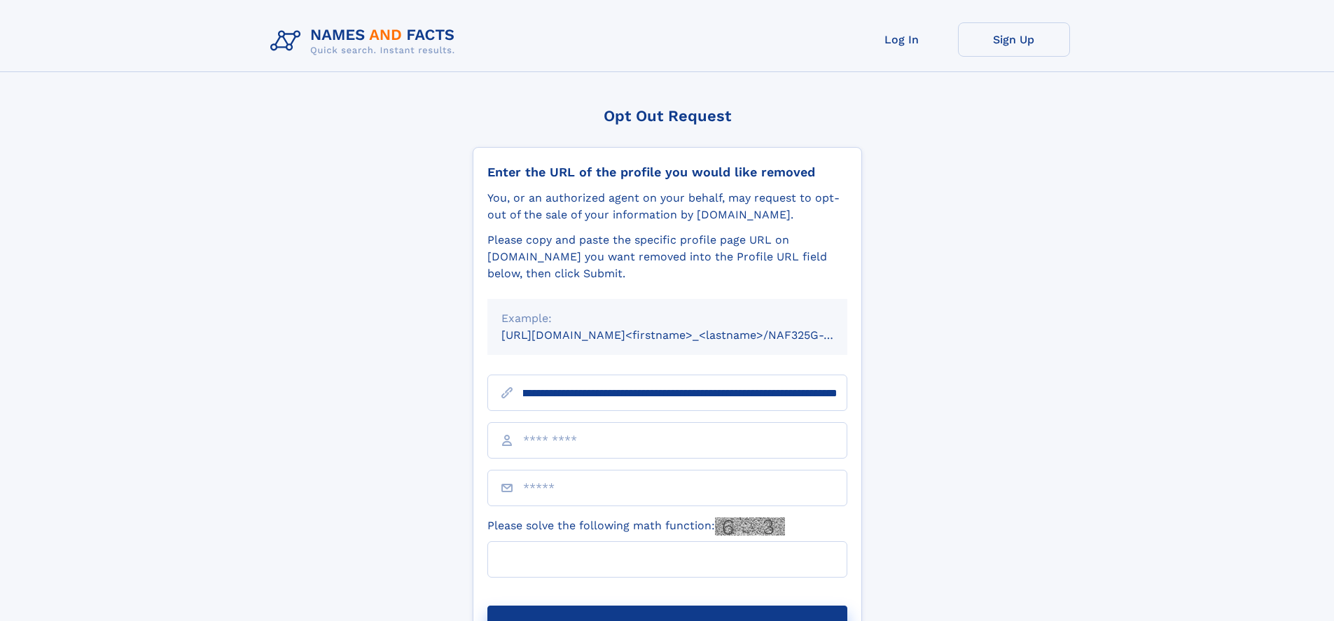  What do you see at coordinates (667, 116) in the screenshot?
I see `div: Opt Out Request` at bounding box center [667, 116].